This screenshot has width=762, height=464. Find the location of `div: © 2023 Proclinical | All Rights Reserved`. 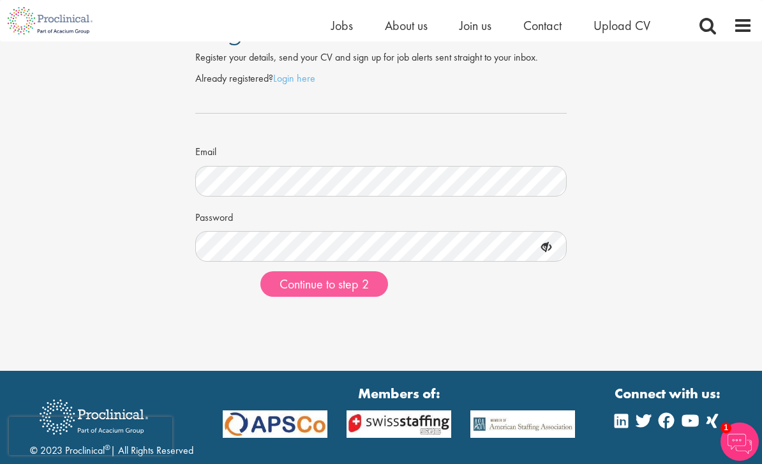

div: © 2023 Proclinical | All Rights Reserved is located at coordinates (112, 424).